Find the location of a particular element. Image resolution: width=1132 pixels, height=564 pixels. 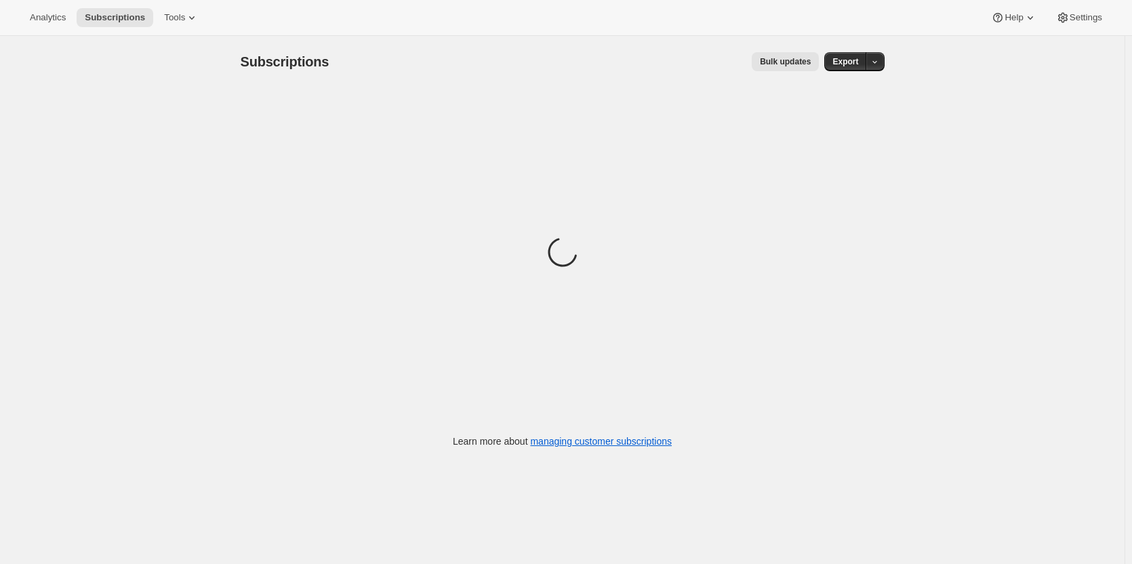

button: Settings is located at coordinates (1080, 18).